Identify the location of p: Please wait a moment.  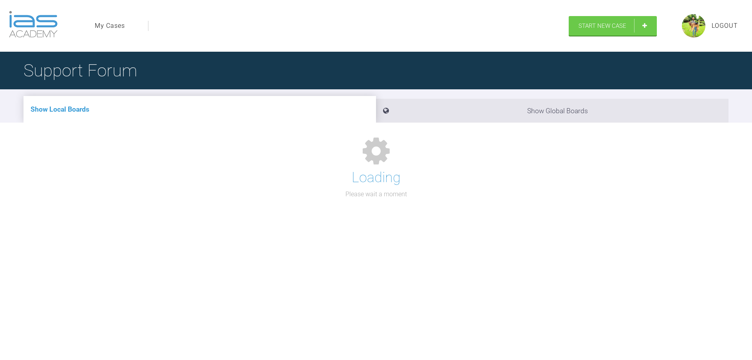
(376, 194).